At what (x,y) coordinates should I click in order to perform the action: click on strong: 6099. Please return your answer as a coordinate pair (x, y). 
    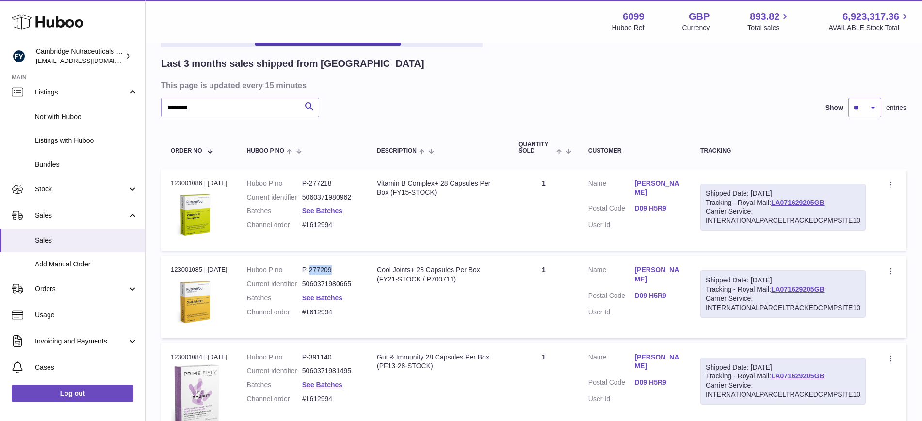
    Looking at the image, I should click on (633, 16).